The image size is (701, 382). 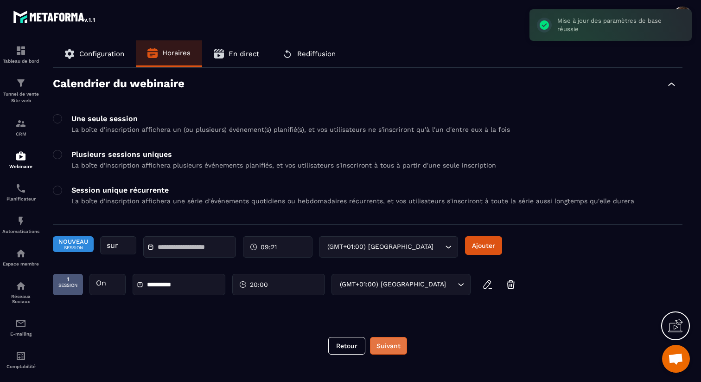 What do you see at coordinates (55, 17) in the screenshot?
I see `img: logo` at bounding box center [55, 17].